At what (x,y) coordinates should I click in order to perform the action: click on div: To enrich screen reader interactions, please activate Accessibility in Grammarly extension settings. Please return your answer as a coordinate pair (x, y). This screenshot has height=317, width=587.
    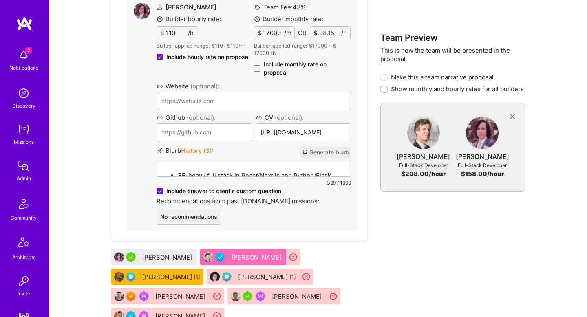
    Looking at the image, I should click on (254, 206).